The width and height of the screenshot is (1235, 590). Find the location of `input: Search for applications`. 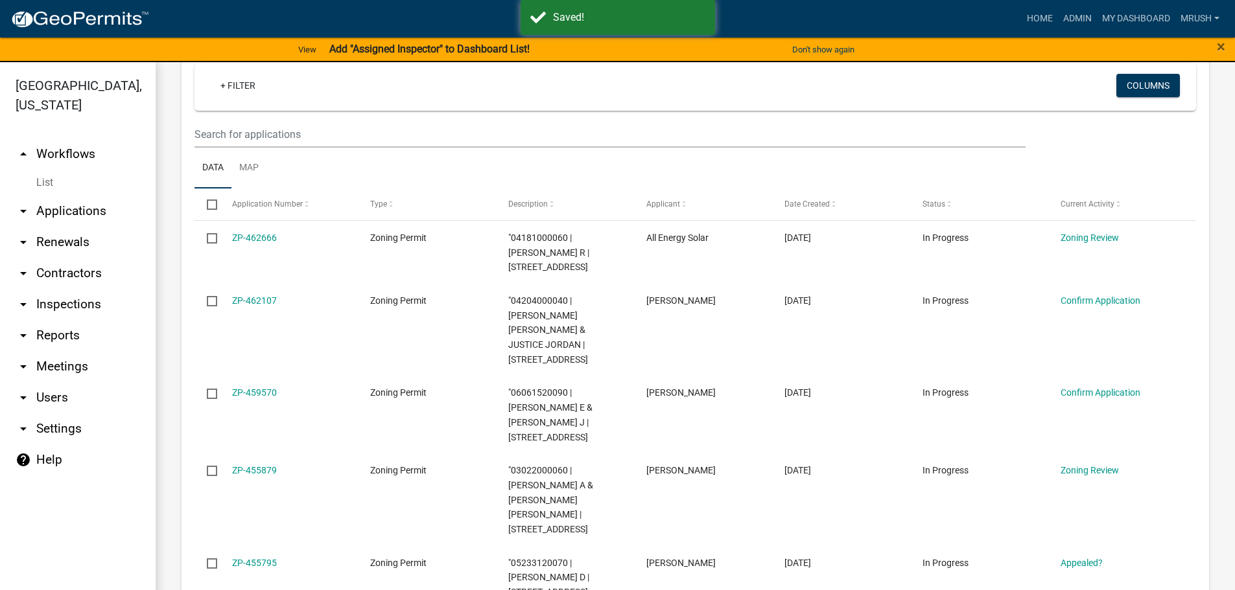

input: Search for applications is located at coordinates (610, 134).